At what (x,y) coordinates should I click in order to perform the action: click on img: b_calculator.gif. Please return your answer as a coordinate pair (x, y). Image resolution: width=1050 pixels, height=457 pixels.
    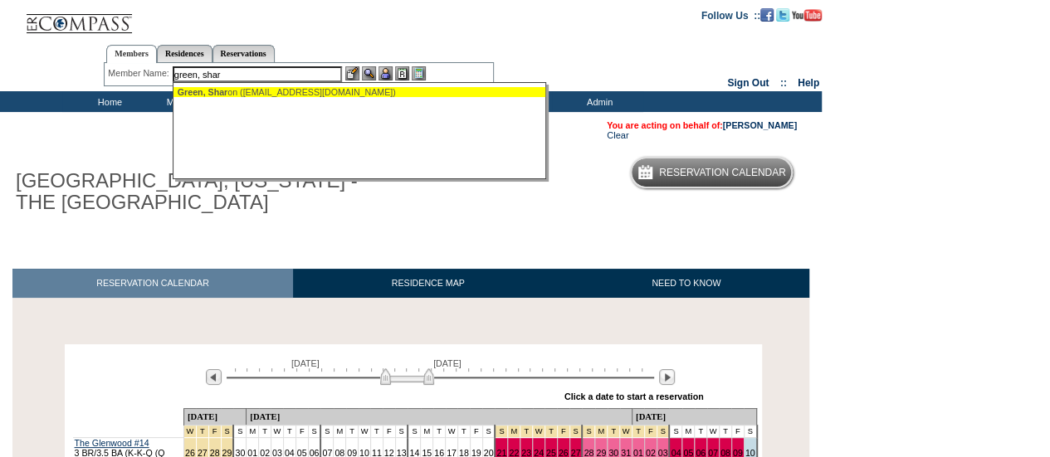
    Looking at the image, I should click on (418, 73).